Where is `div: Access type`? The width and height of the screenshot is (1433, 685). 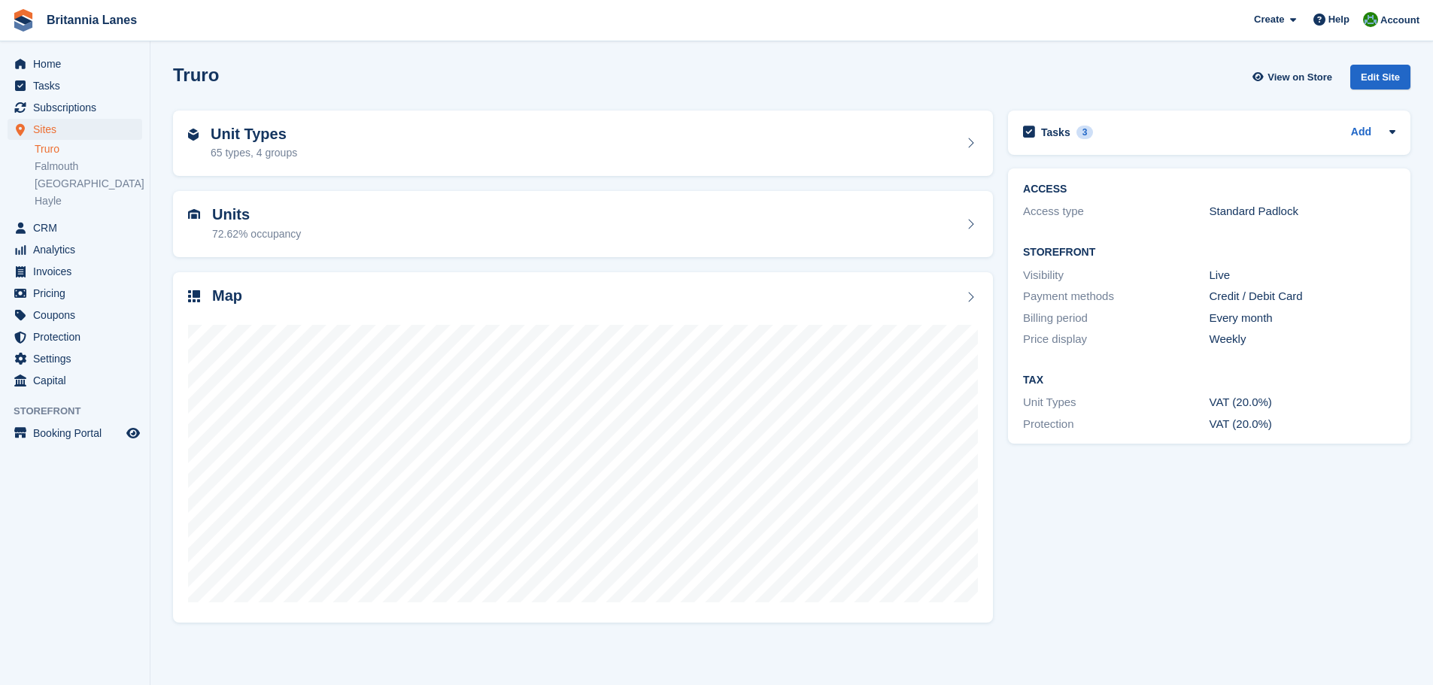 div: Access type is located at coordinates (1116, 211).